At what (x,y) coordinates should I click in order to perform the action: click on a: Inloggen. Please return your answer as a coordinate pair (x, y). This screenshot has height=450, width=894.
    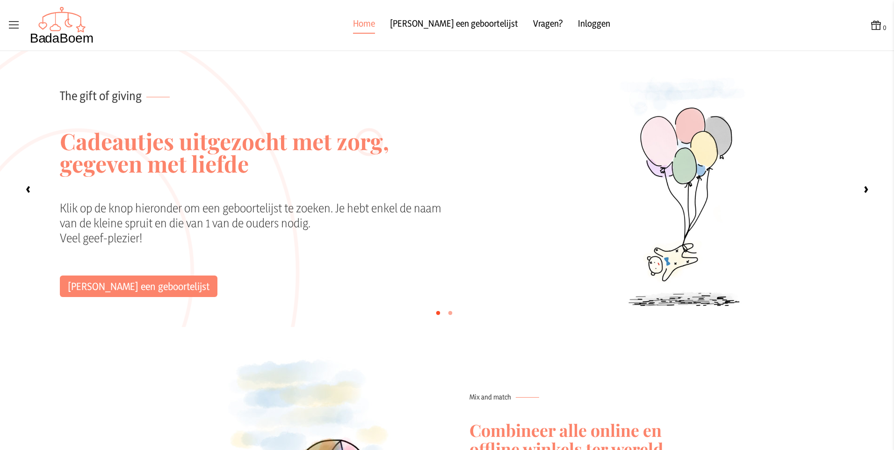
    Looking at the image, I should click on (594, 25).